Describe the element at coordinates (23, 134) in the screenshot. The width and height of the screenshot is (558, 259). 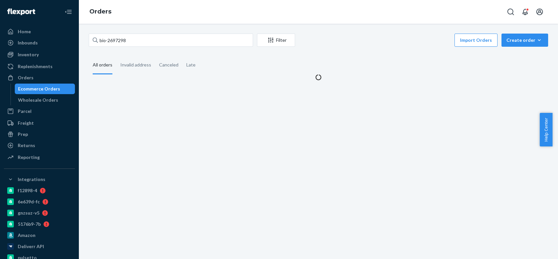
I see `div: Prep` at that location.